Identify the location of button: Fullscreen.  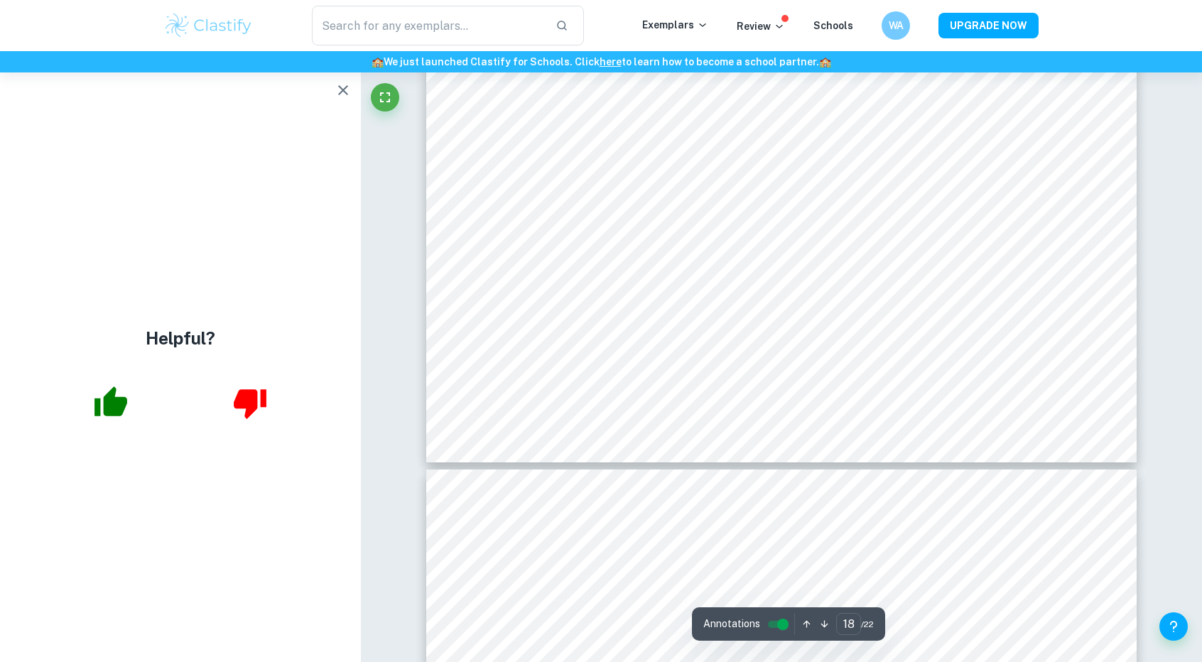
(385, 97).